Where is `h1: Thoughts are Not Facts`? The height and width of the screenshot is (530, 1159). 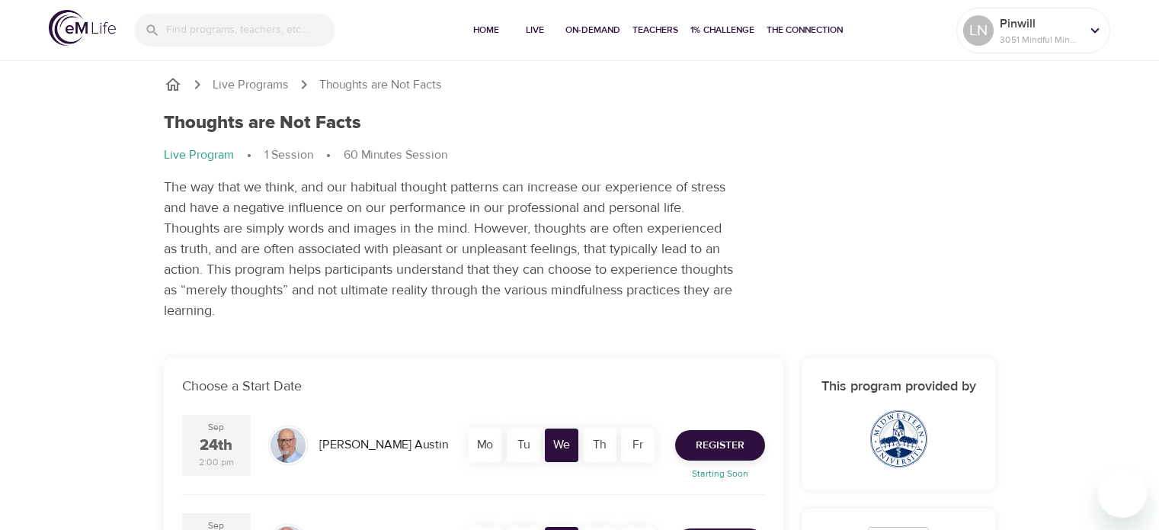 h1: Thoughts are Not Facts is located at coordinates (262, 123).